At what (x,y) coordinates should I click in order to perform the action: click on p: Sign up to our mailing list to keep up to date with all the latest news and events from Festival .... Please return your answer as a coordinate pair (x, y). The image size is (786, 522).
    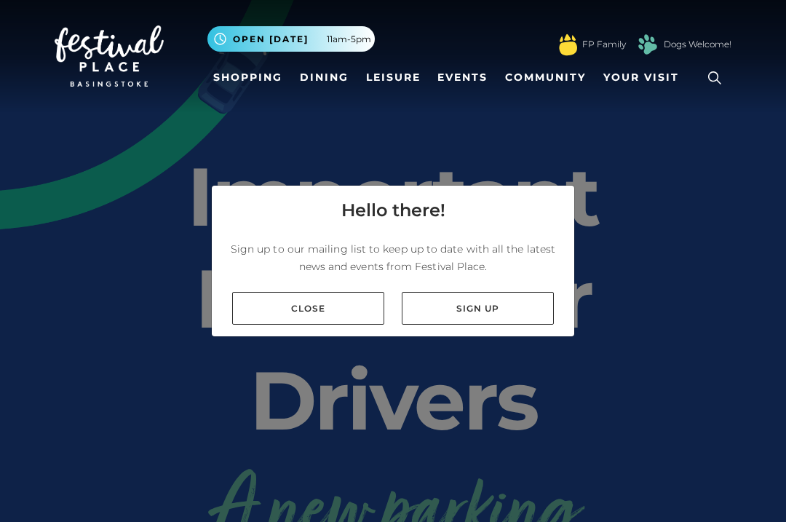
    Looking at the image, I should click on (393, 258).